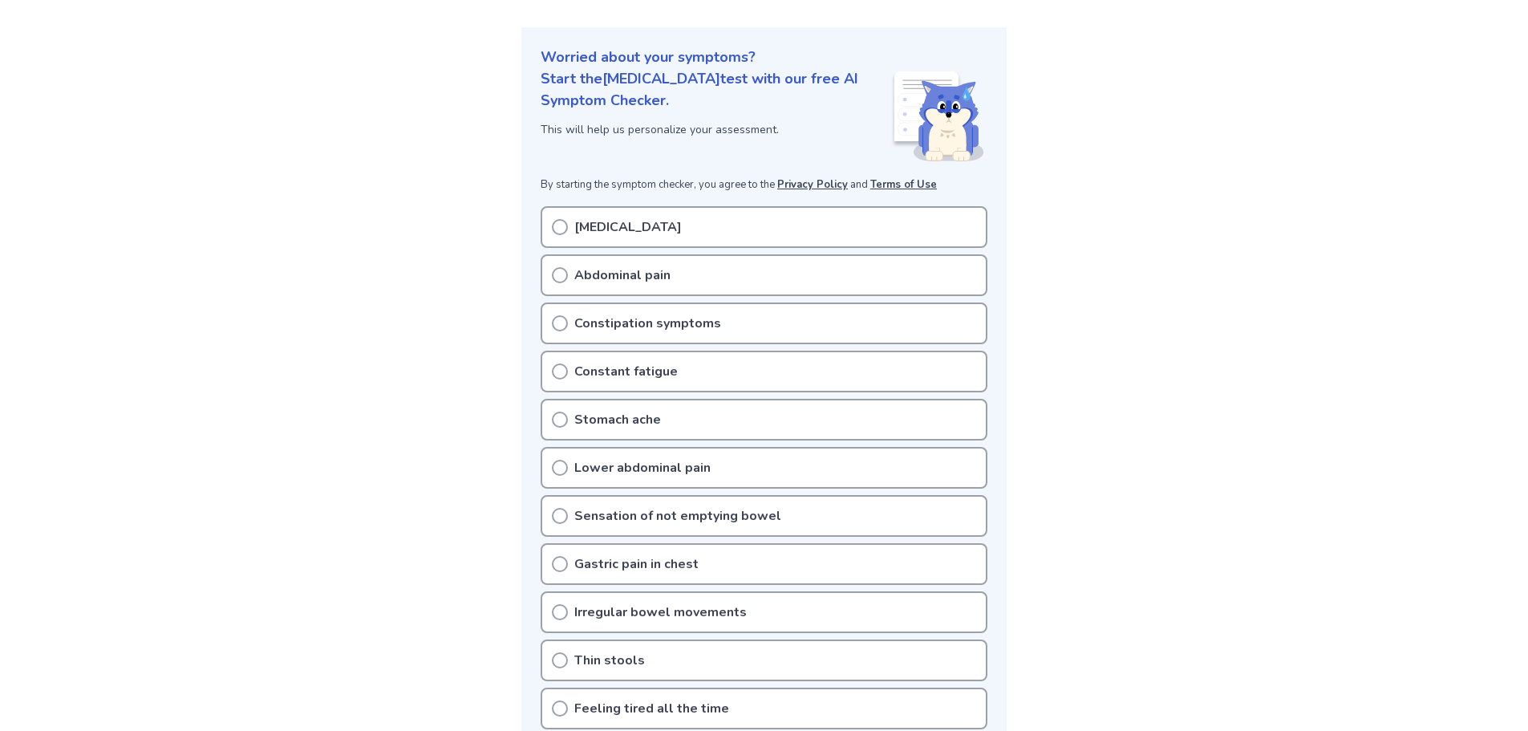  Describe the element at coordinates (764, 185) in the screenshot. I see `p: By starting the symptom checker, you agree to the and` at that location.